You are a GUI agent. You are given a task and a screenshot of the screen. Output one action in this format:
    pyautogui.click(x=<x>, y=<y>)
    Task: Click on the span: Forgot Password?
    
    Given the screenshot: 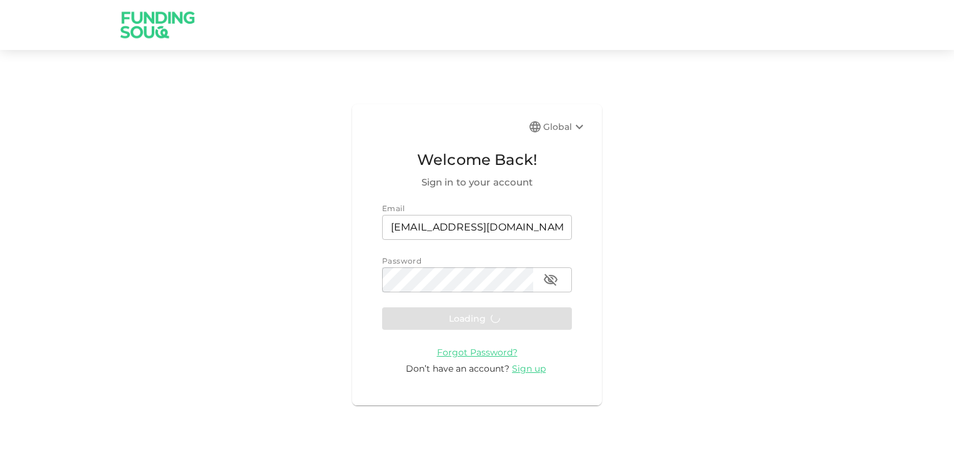 What is the action you would take?
    pyautogui.click(x=477, y=352)
    